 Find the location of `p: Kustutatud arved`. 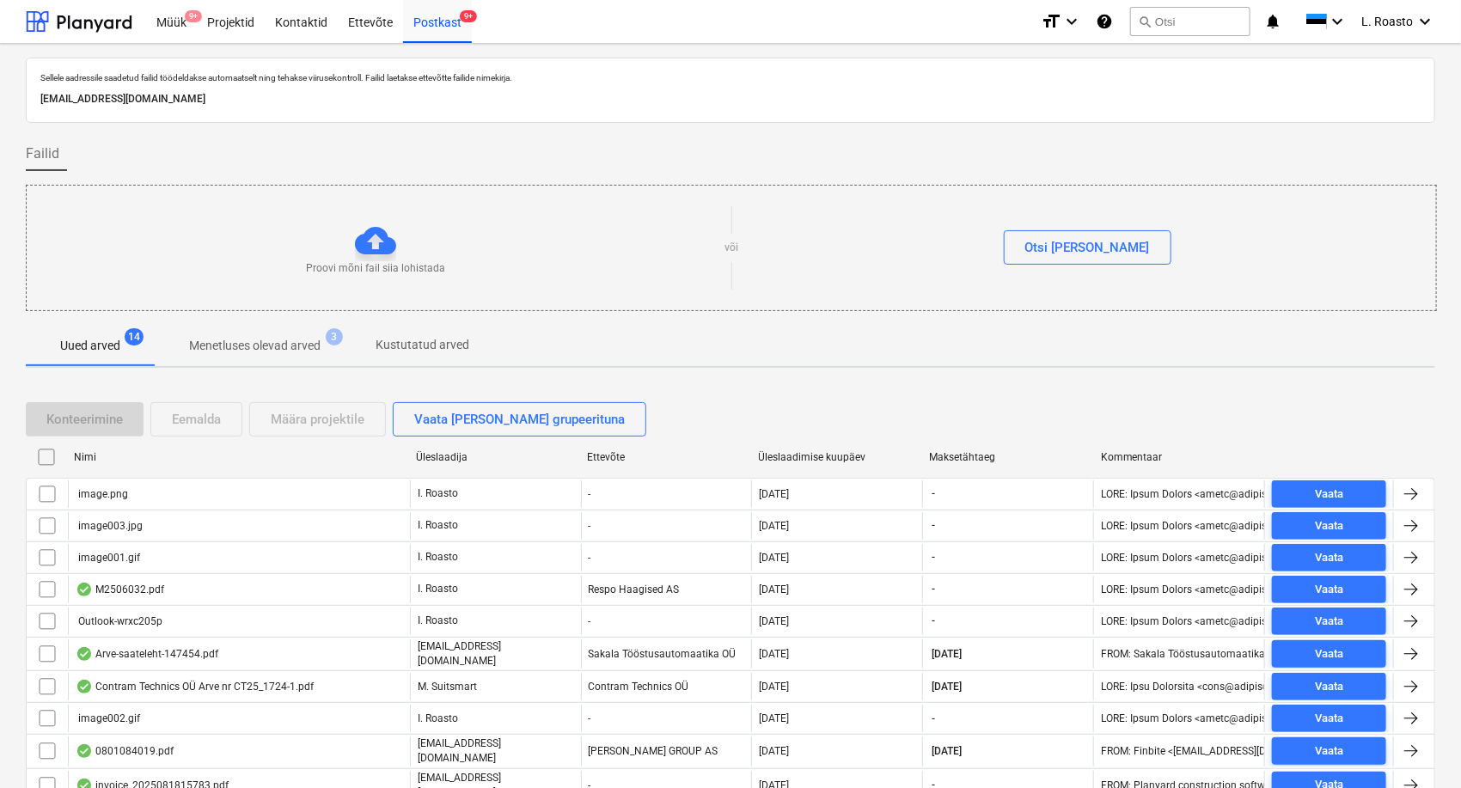

p: Kustutatud arved is located at coordinates (422, 345).